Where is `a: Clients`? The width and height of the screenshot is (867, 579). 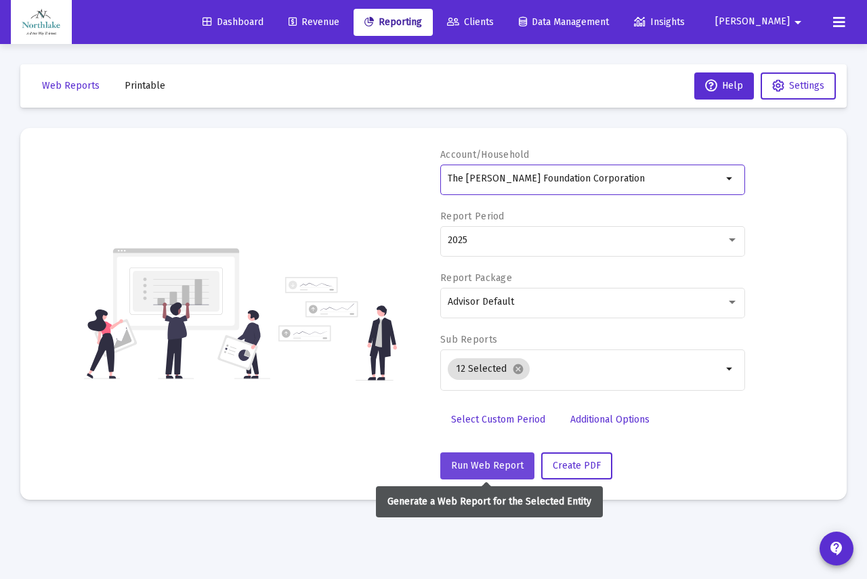 a: Clients is located at coordinates (470, 22).